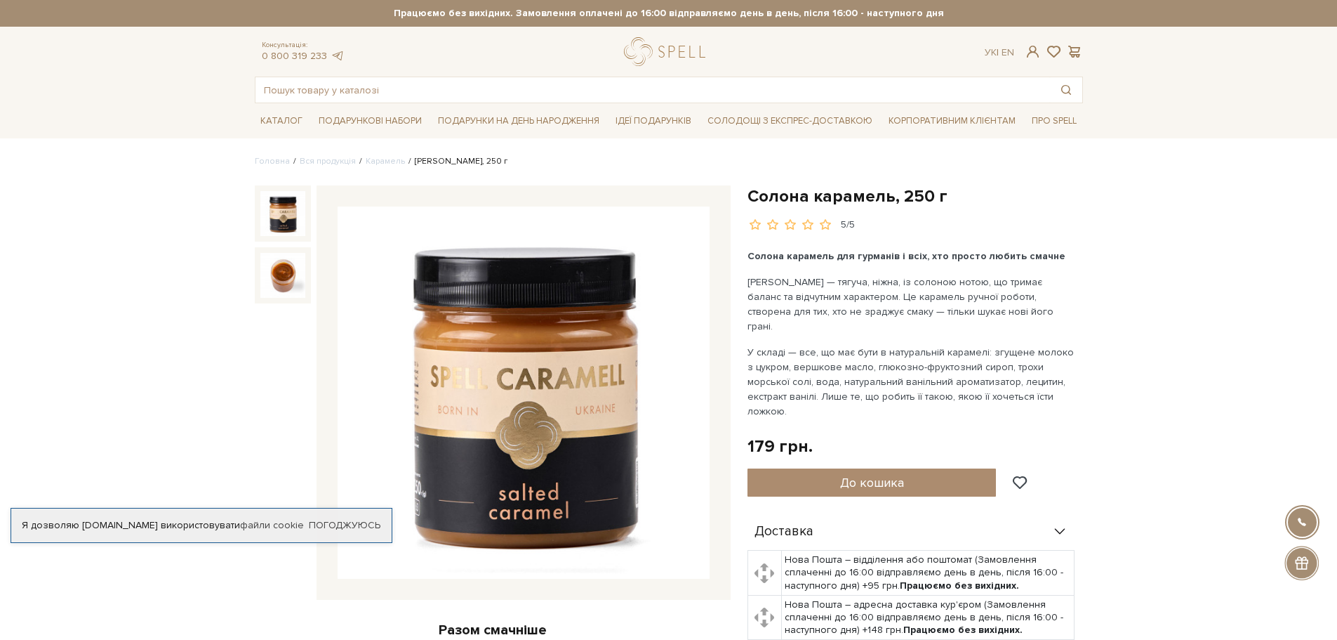 Image resolution: width=1337 pixels, height=640 pixels. What do you see at coordinates (928, 617) in the screenshot?
I see `td: Нова Пошта – адресна доставка кур'єром (Замовлення сплаченні до 16:00 відправляємо день в день, п...` at bounding box center [928, 617].